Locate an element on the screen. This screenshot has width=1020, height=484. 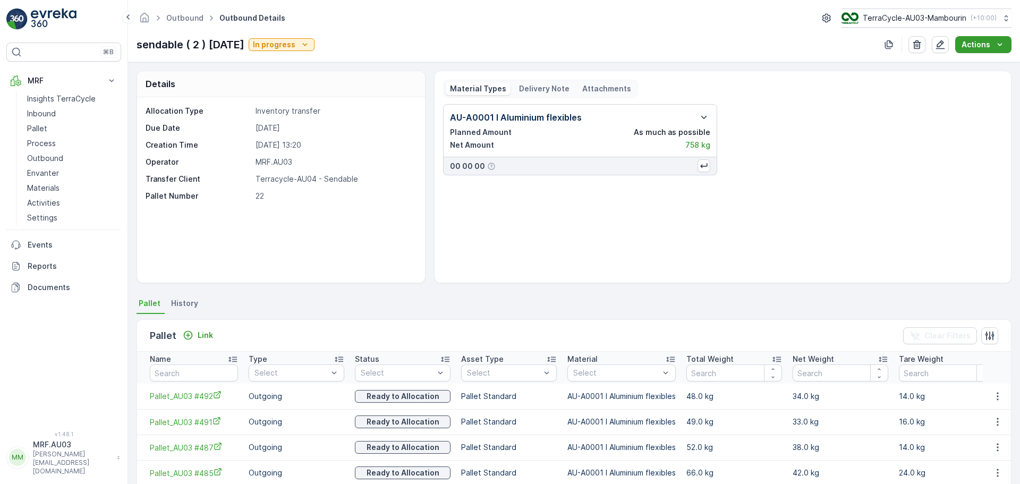
p: In progress is located at coordinates (274, 45).